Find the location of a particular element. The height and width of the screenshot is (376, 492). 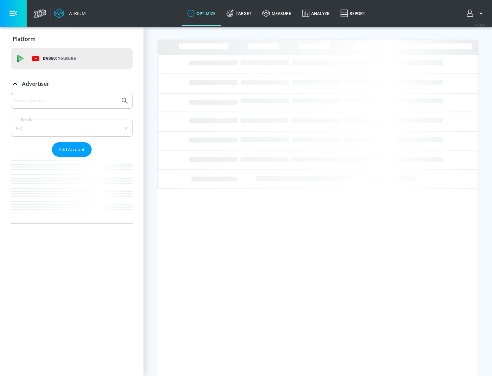

span: v 4.22.2 is located at coordinates (481, 24).